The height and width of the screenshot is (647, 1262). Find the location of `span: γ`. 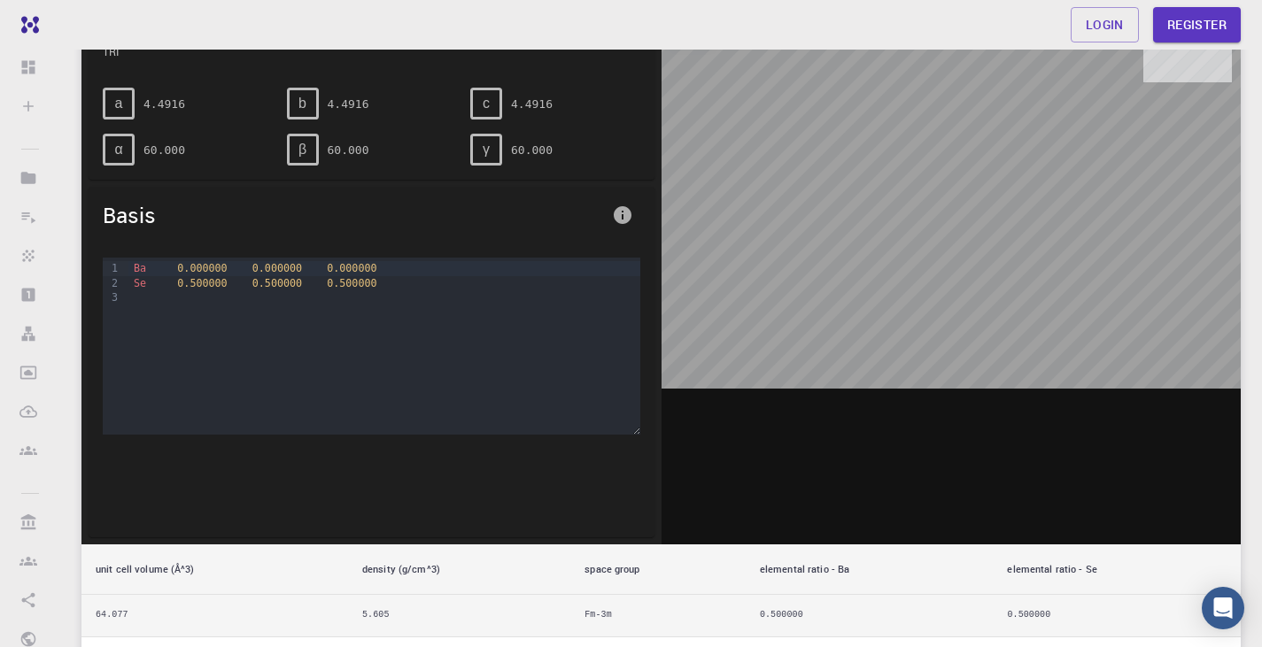

span: γ is located at coordinates (486, 150).